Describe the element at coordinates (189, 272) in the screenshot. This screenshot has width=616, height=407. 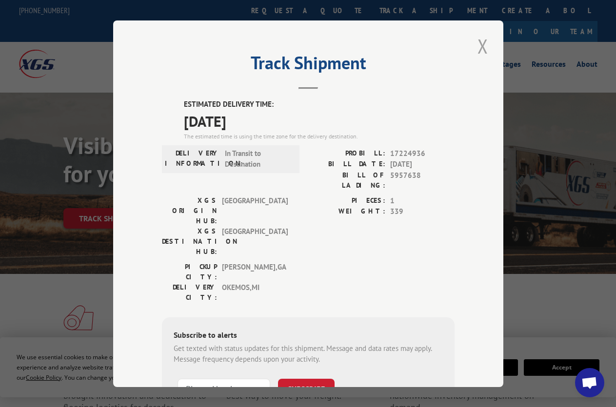
I see `label: PICKUP CITY:` at that location.